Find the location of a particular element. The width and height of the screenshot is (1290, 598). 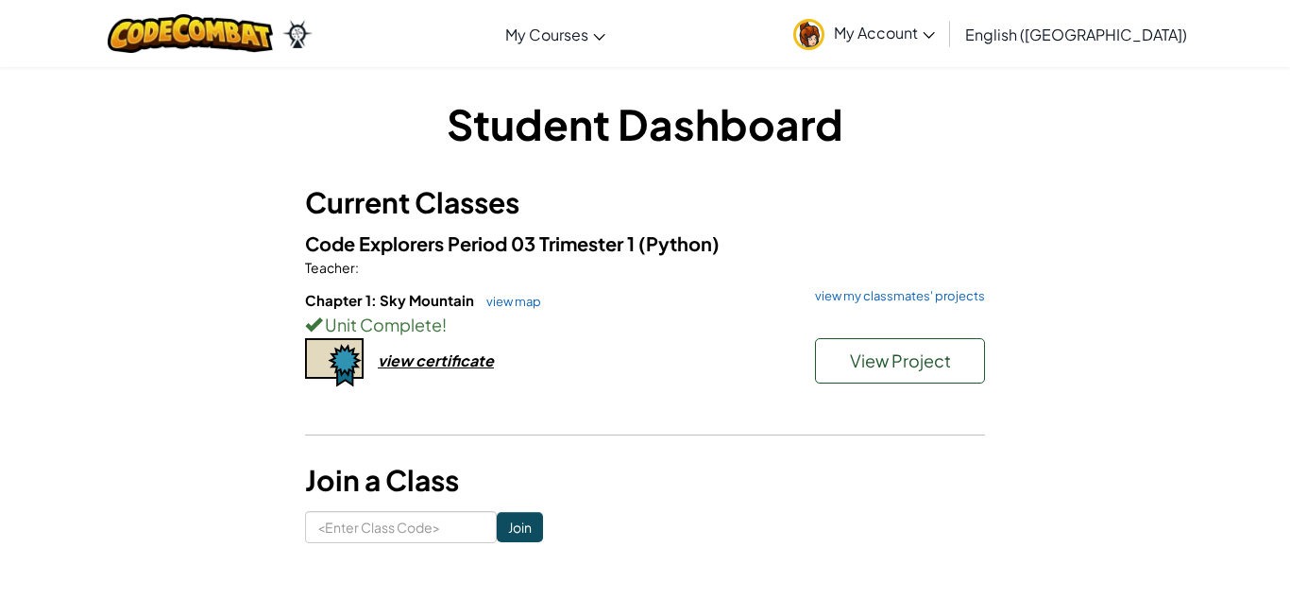

a: CodeCombat logo is located at coordinates (190, 33).